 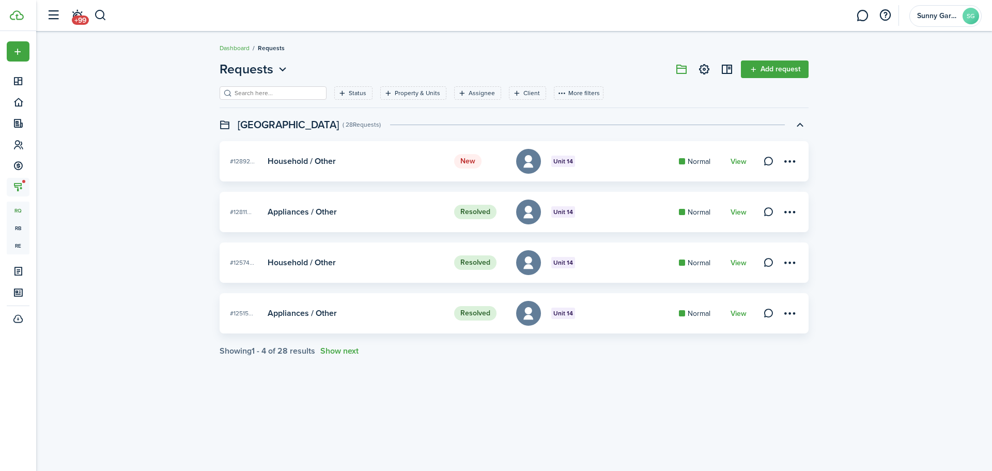 What do you see at coordinates (937, 16) in the screenshot?
I see `span: Sunny Garden LLC` at bounding box center [937, 16].